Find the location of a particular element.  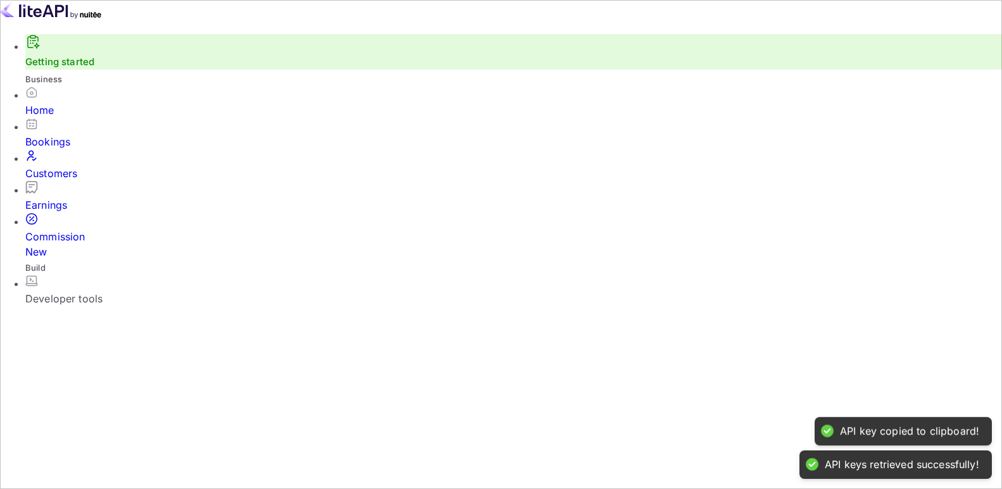

a: CommissionNew is located at coordinates (513, 236).